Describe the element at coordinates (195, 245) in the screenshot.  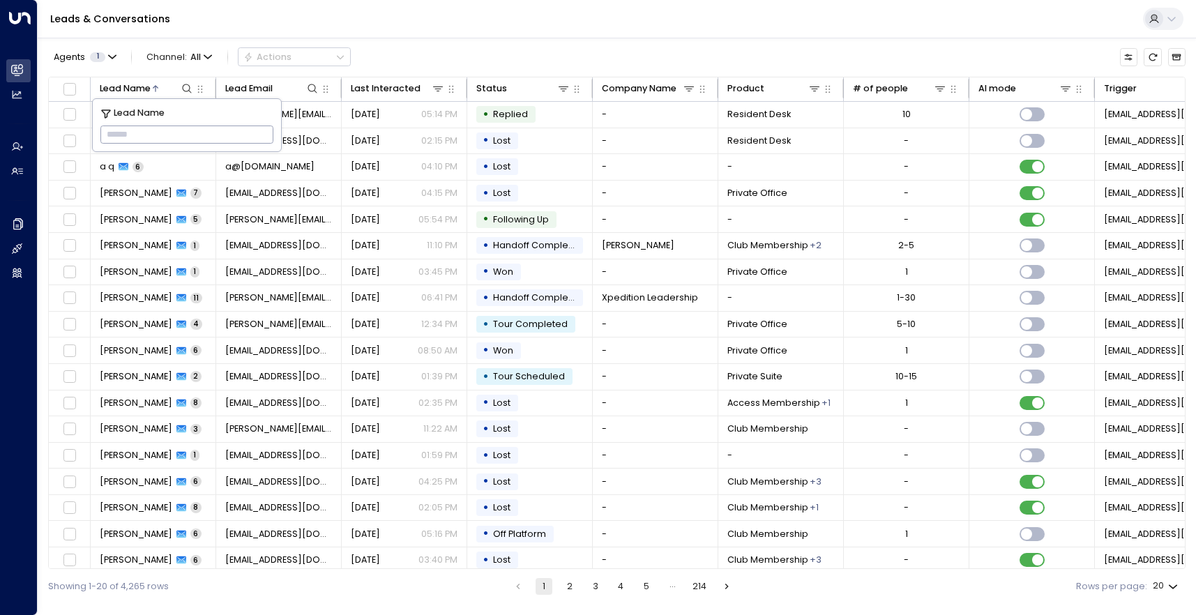
I see `span: 1` at that location.